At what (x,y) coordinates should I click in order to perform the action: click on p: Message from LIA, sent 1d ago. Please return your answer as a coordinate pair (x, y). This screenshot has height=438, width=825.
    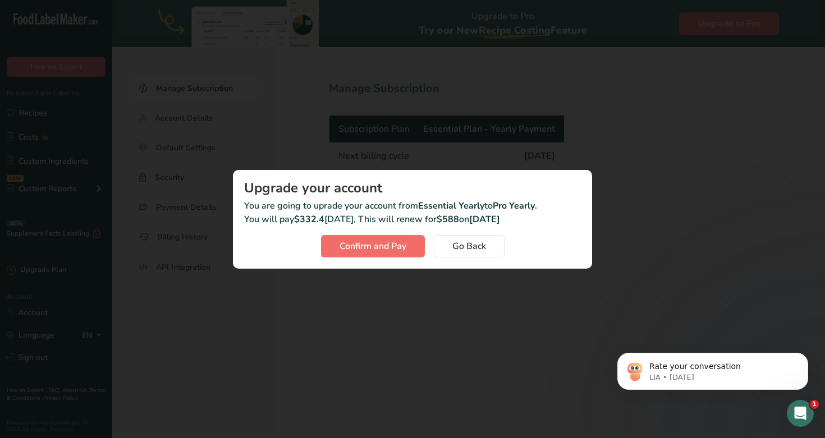
    Looking at the image, I should click on (121, 48).